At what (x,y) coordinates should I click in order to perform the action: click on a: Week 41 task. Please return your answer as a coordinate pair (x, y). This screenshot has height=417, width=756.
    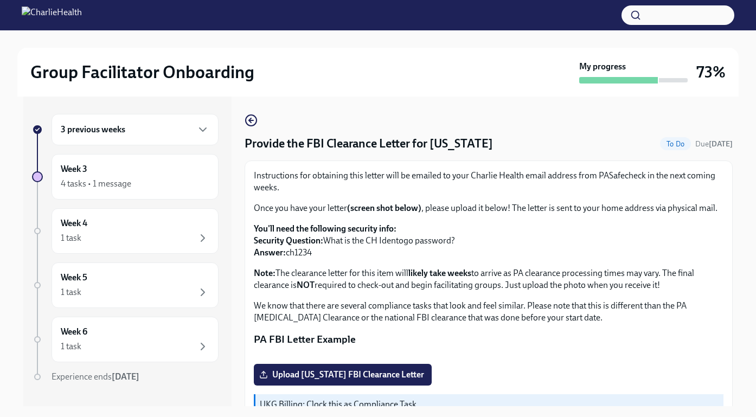
    Looking at the image, I should click on (125, 231).